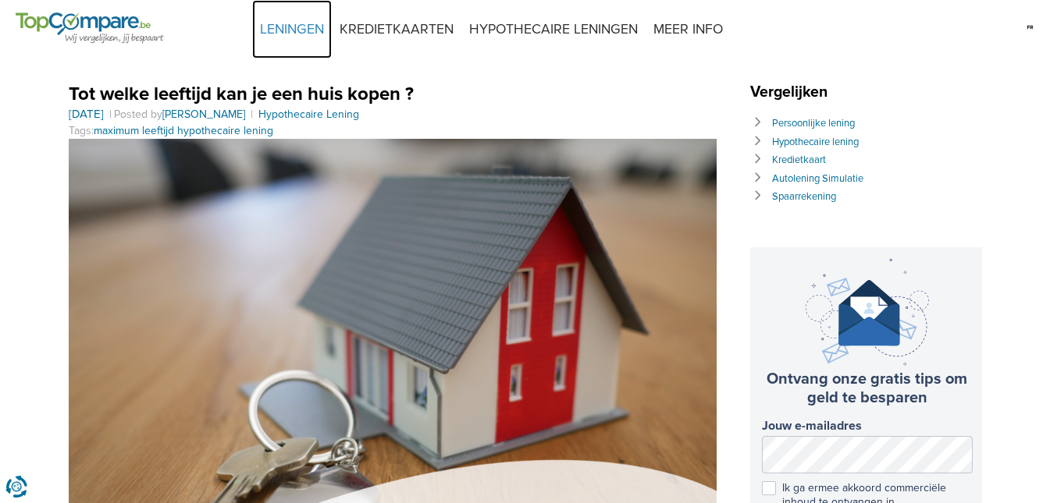  Describe the element at coordinates (817, 179) in the screenshot. I see `a: Autolening Simulatie` at that location.